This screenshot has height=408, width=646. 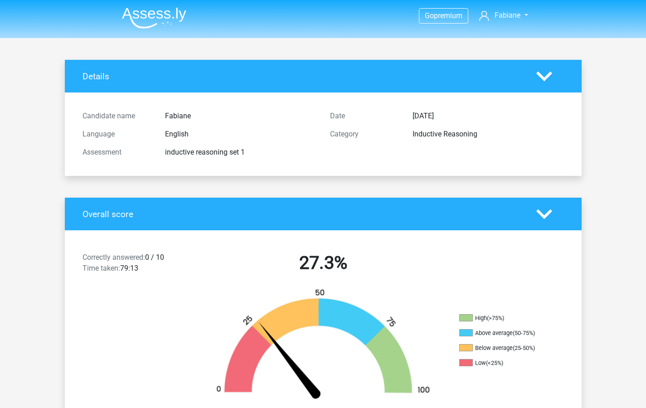 What do you see at coordinates (302, 76) in the screenshot?
I see `h4: Details` at bounding box center [302, 76].